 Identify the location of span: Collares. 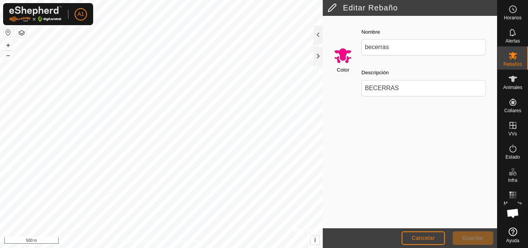
(513, 111).